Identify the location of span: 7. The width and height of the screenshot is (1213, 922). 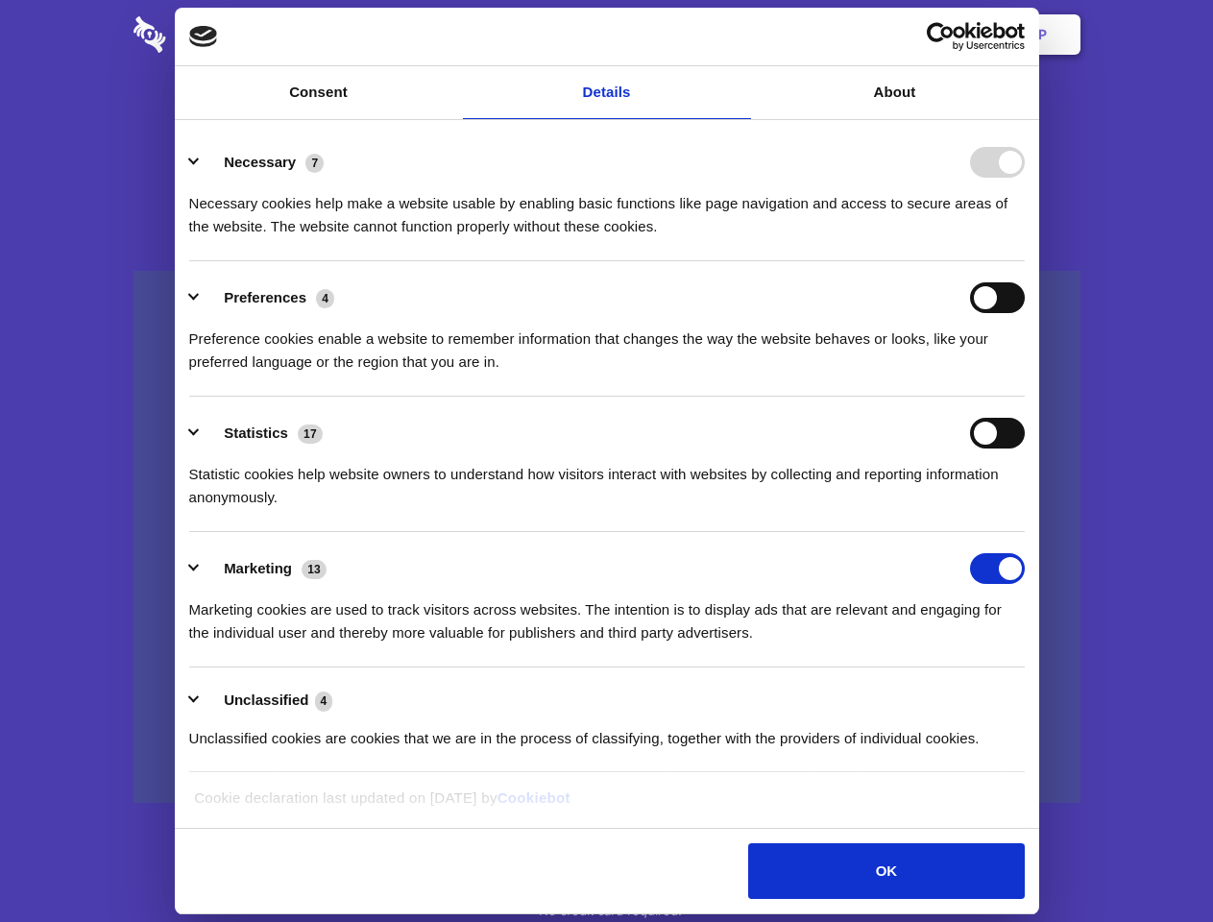
(314, 163).